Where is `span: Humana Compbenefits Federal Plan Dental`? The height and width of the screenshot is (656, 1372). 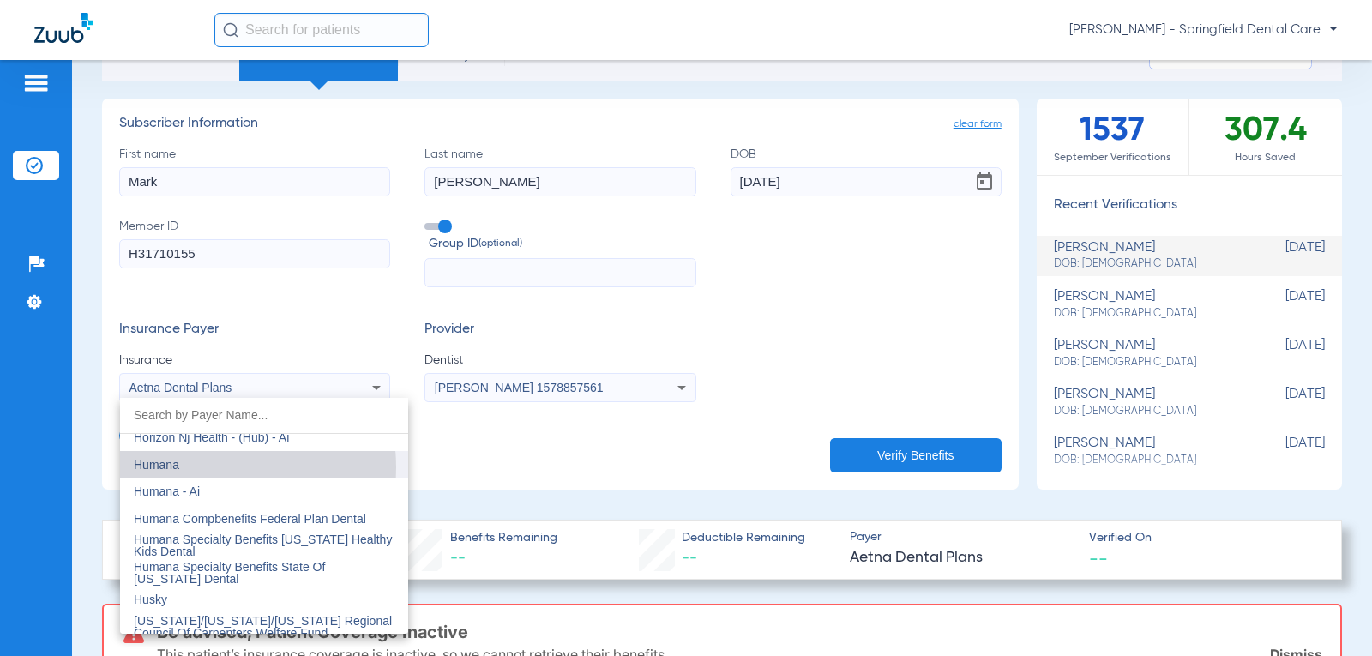
span: Humana Compbenefits Federal Plan Dental is located at coordinates (250, 519).